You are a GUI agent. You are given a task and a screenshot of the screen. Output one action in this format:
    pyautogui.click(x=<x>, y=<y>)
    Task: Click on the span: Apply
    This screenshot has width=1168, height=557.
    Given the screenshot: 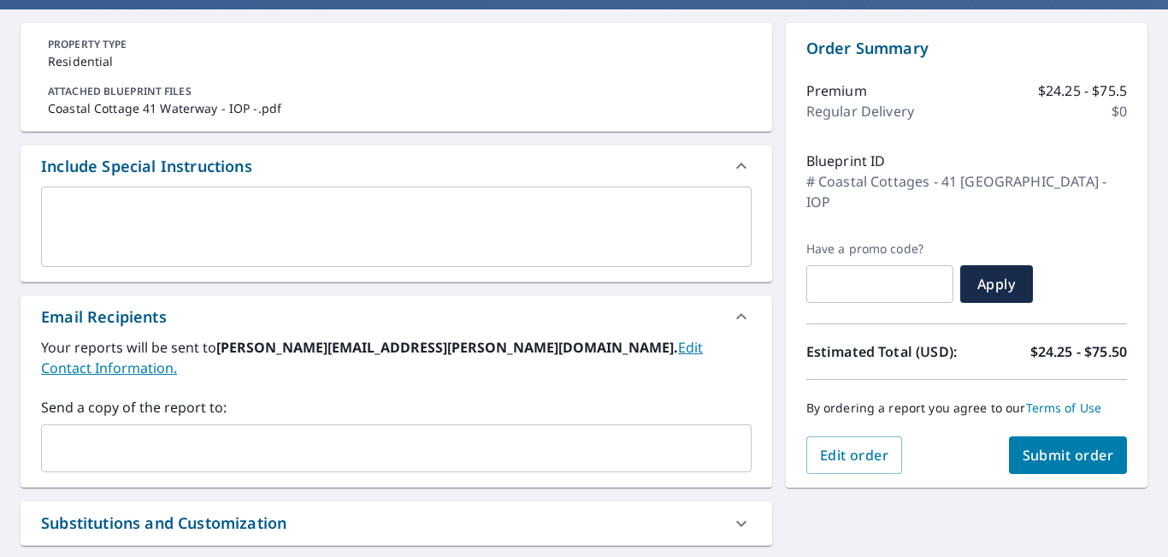 What is the action you would take?
    pyautogui.click(x=996, y=284)
    